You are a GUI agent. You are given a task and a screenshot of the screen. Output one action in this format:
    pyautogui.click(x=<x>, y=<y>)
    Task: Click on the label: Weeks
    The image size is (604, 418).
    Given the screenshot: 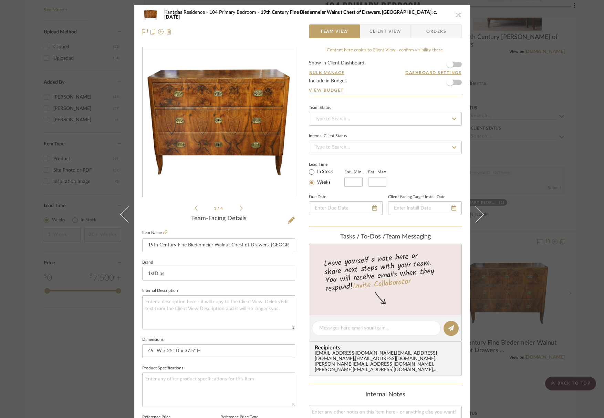 What is the action you would take?
    pyautogui.click(x=323, y=183)
    